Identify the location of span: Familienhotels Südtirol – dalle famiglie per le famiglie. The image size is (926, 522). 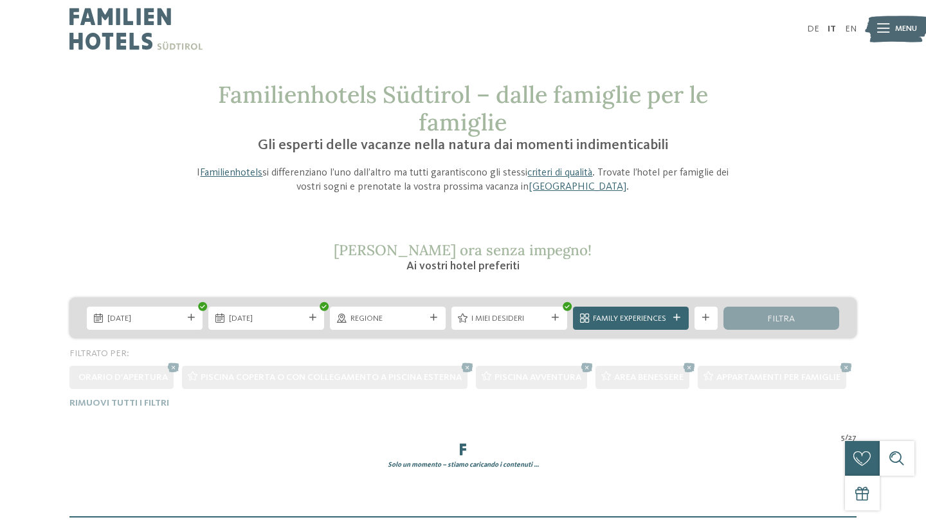
(463, 108).